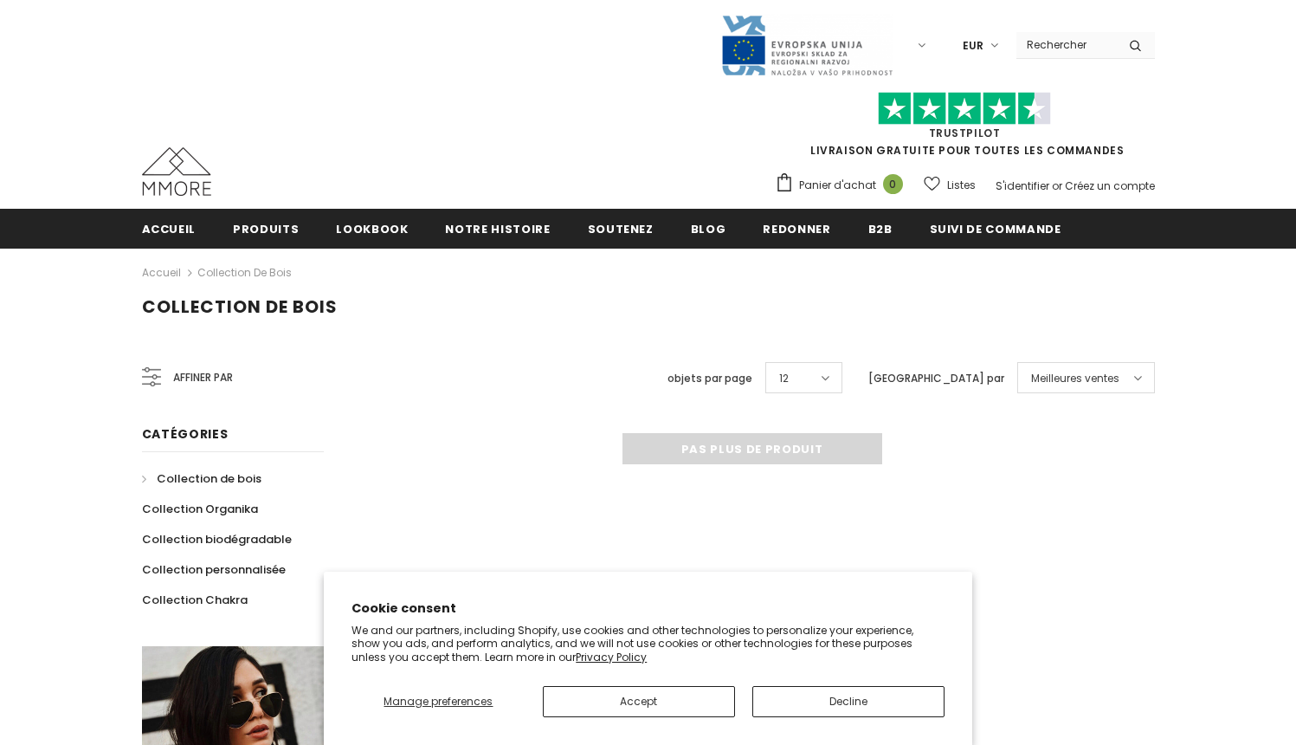  What do you see at coordinates (881, 229) in the screenshot?
I see `span: B2B` at bounding box center [881, 229].